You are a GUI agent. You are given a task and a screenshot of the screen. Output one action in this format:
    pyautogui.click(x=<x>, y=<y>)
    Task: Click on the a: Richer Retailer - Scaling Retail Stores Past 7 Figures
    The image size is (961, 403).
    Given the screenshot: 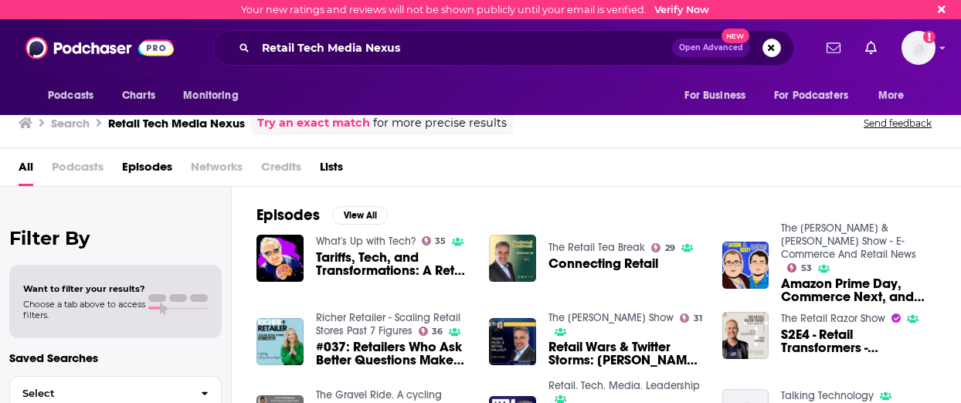 What is the action you would take?
    pyautogui.click(x=388, y=324)
    